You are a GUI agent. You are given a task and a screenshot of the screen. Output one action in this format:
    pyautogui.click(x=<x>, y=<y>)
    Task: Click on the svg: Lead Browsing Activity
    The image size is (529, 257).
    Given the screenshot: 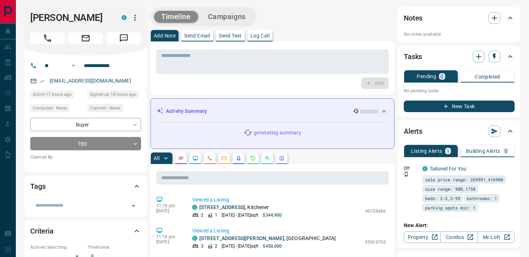 What is the action you would take?
    pyautogui.click(x=195, y=158)
    